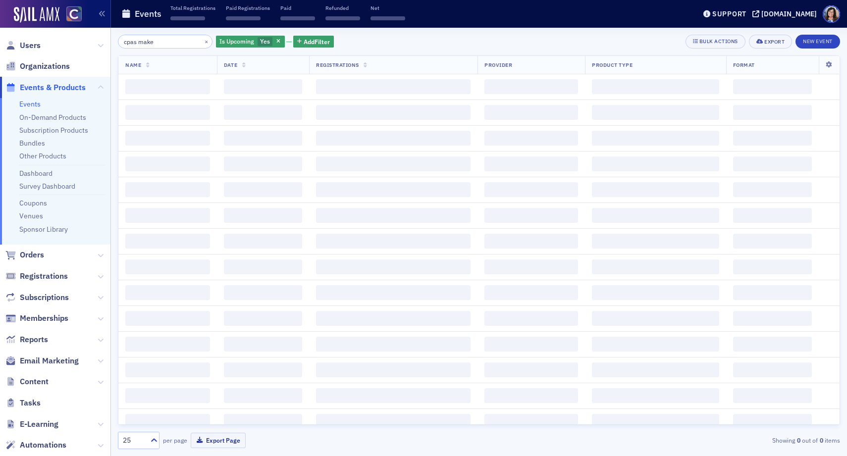 The width and height of the screenshot is (847, 456). What do you see at coordinates (32, 255) in the screenshot?
I see `span: Orders` at bounding box center [32, 255].